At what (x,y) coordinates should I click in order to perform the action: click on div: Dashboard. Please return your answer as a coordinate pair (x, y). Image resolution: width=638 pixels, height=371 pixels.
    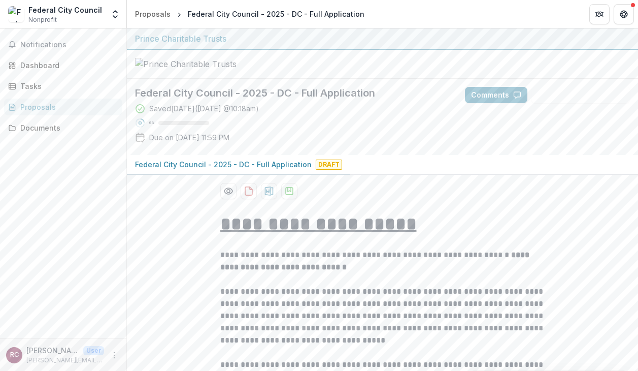
    Looking at the image, I should click on (67, 65).